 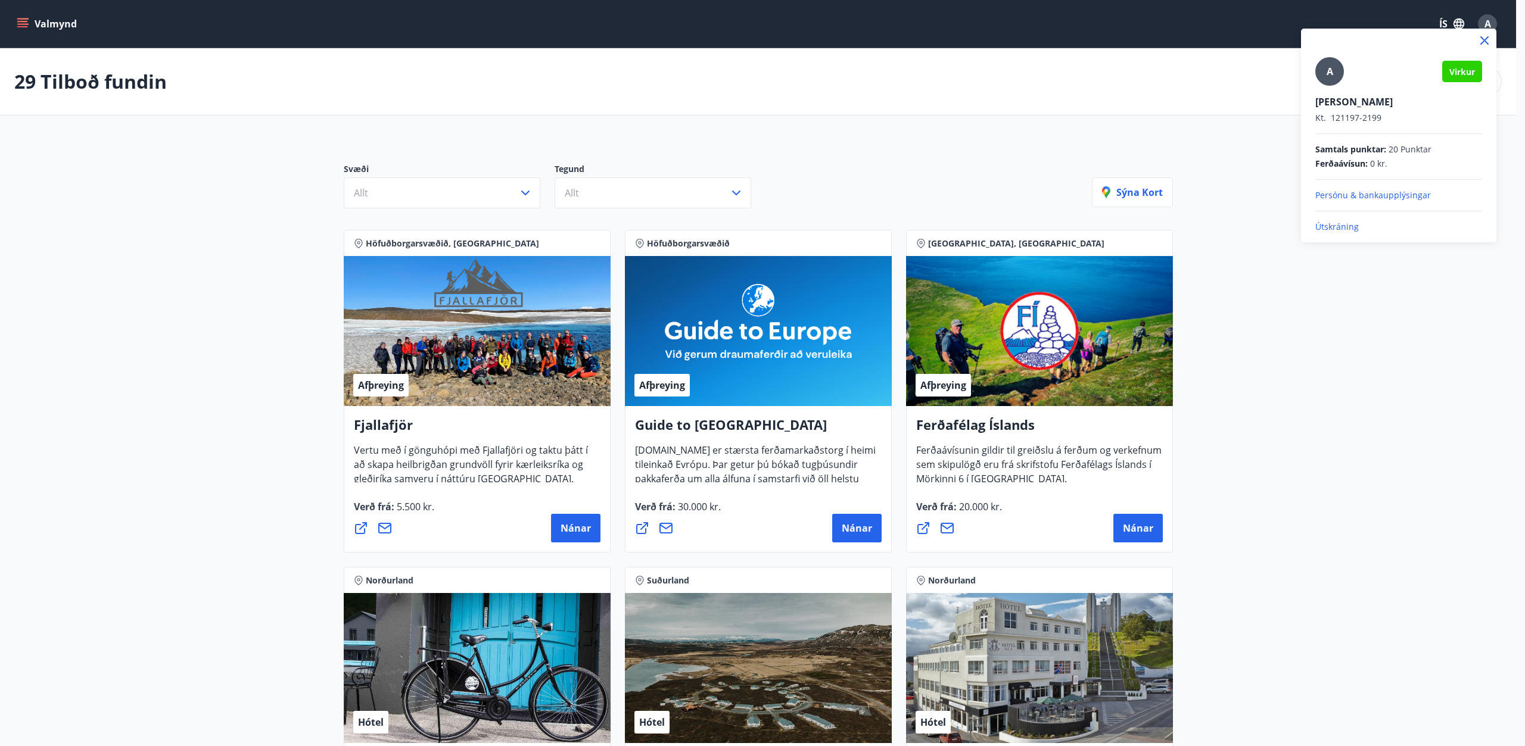 I want to click on p: Persónu & bankaupplýsingar, so click(x=1399, y=195).